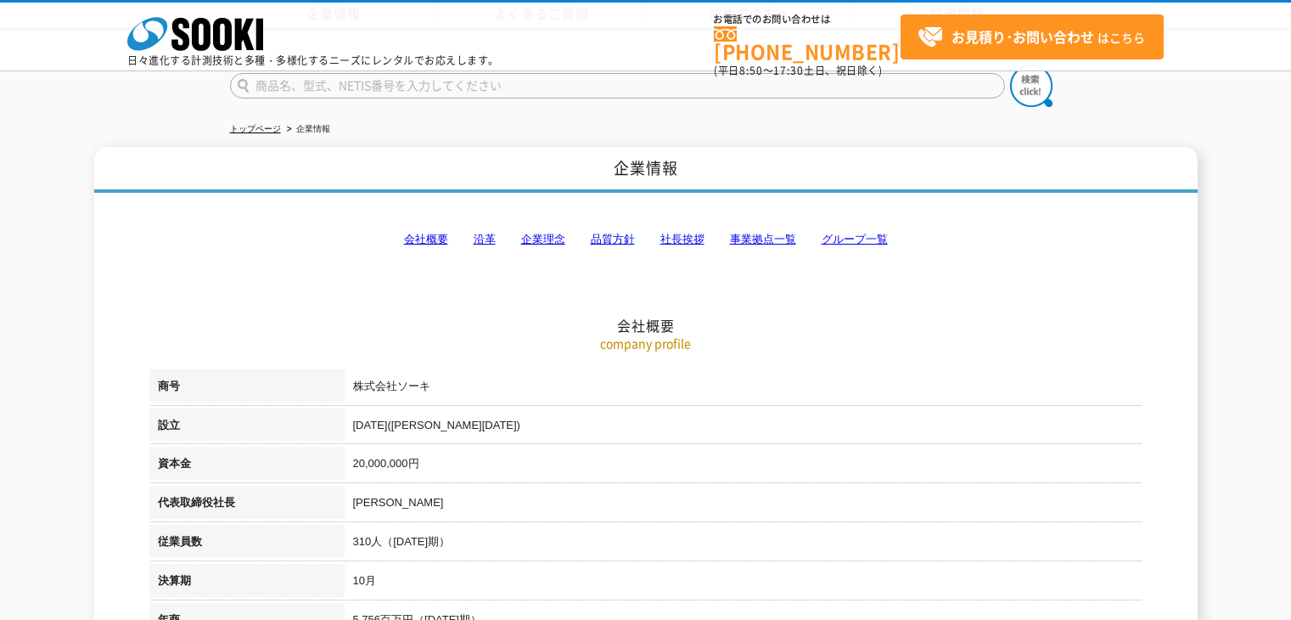 The image size is (1291, 620). Describe the element at coordinates (798, 70) in the screenshot. I see `span: (平日 ～ 土日、祝日除く)` at that location.